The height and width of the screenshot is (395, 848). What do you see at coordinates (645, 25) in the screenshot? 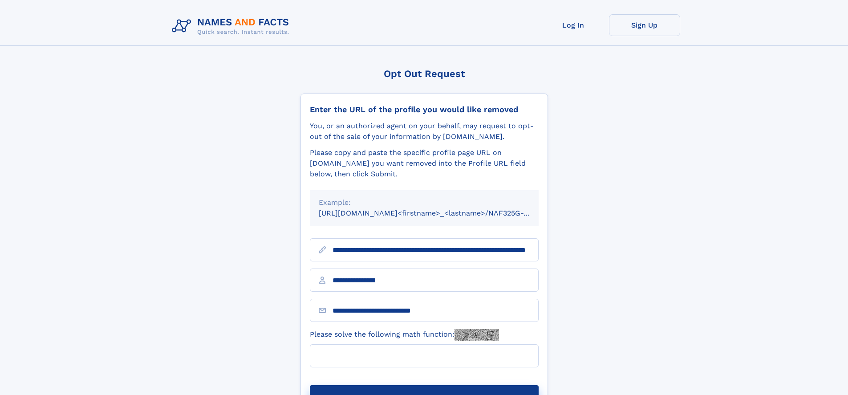
I see `a: Sign Up` at bounding box center [645, 25].